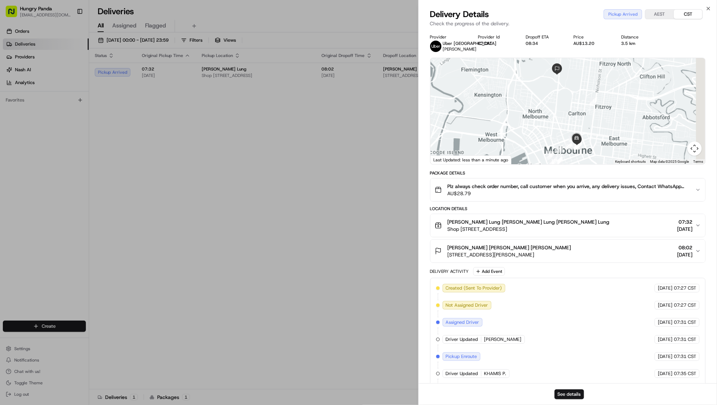 The width and height of the screenshot is (717, 405). Describe the element at coordinates (573, 138) in the screenshot. I see `div: 2` at that location.